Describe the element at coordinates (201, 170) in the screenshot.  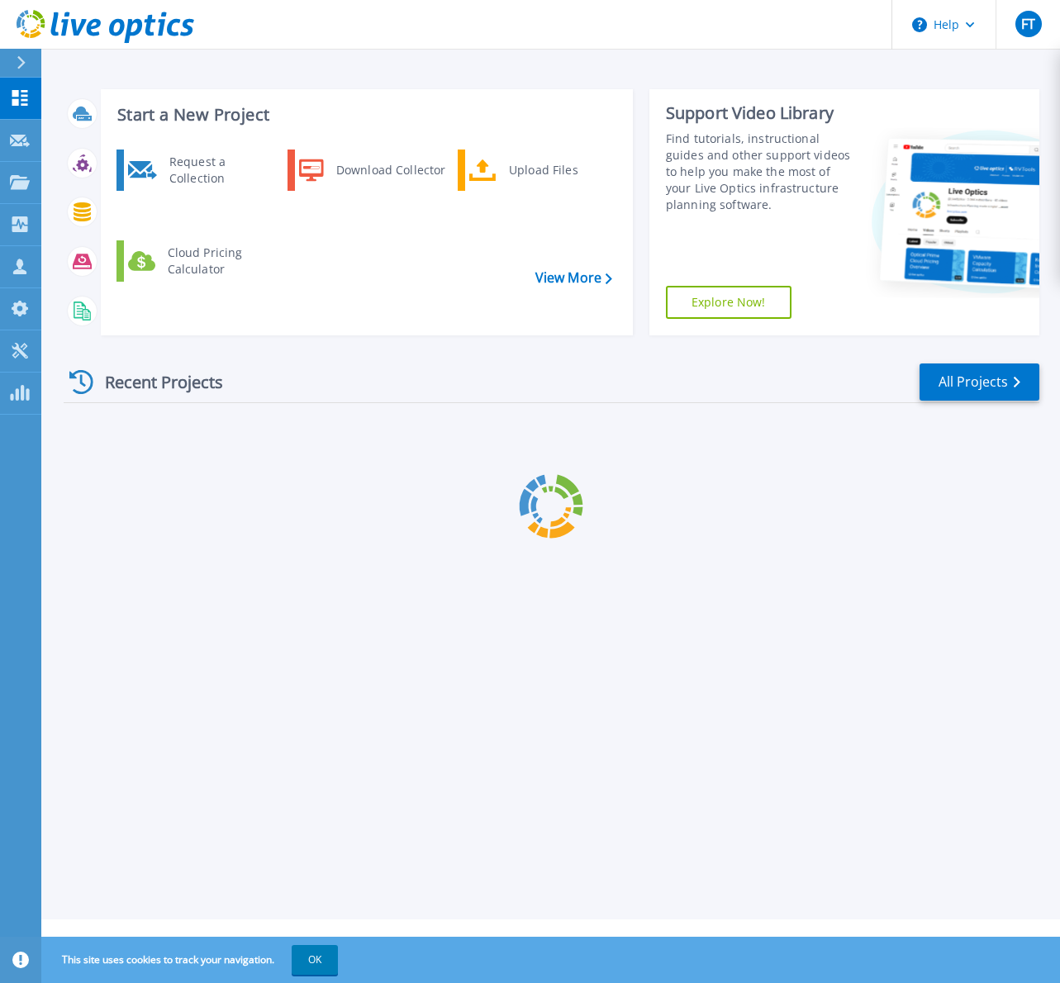
I see `a: Request a Collection` at that location.